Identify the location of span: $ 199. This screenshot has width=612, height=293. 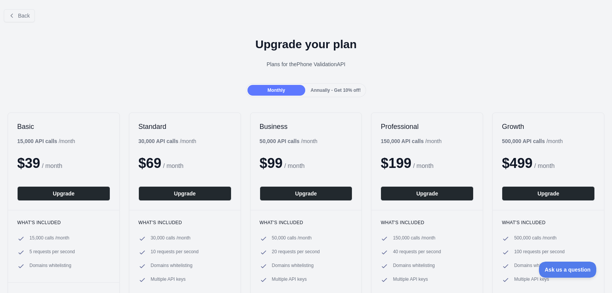
(396, 163).